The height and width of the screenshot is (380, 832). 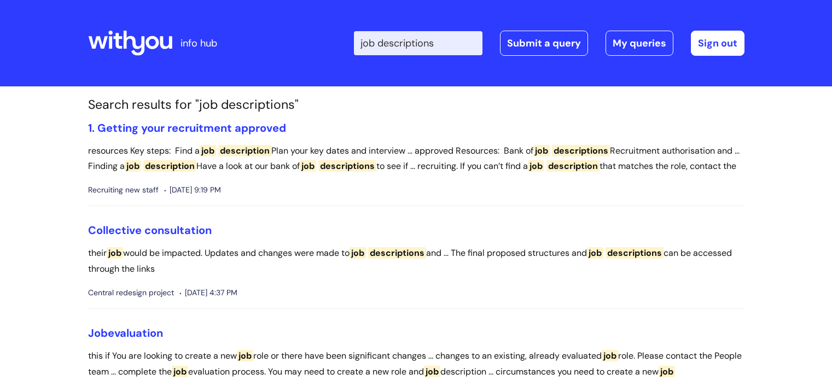 What do you see at coordinates (416, 261) in the screenshot?
I see `p: their would be impacted. Updates and changes were made to and ... The final proposed structures a...` at bounding box center [416, 261].